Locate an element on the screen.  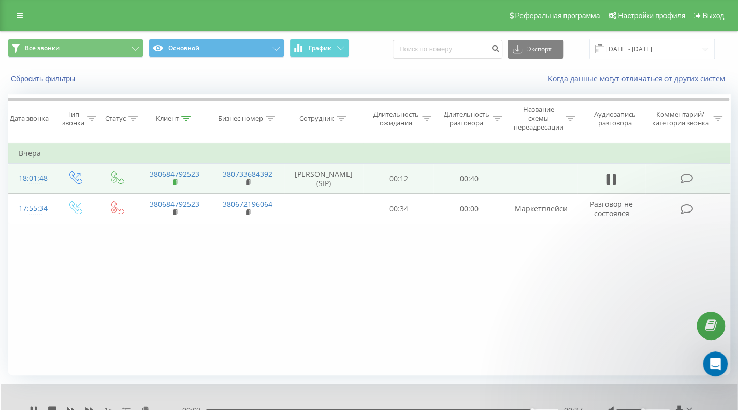
span: Выход is located at coordinates (713, 16).